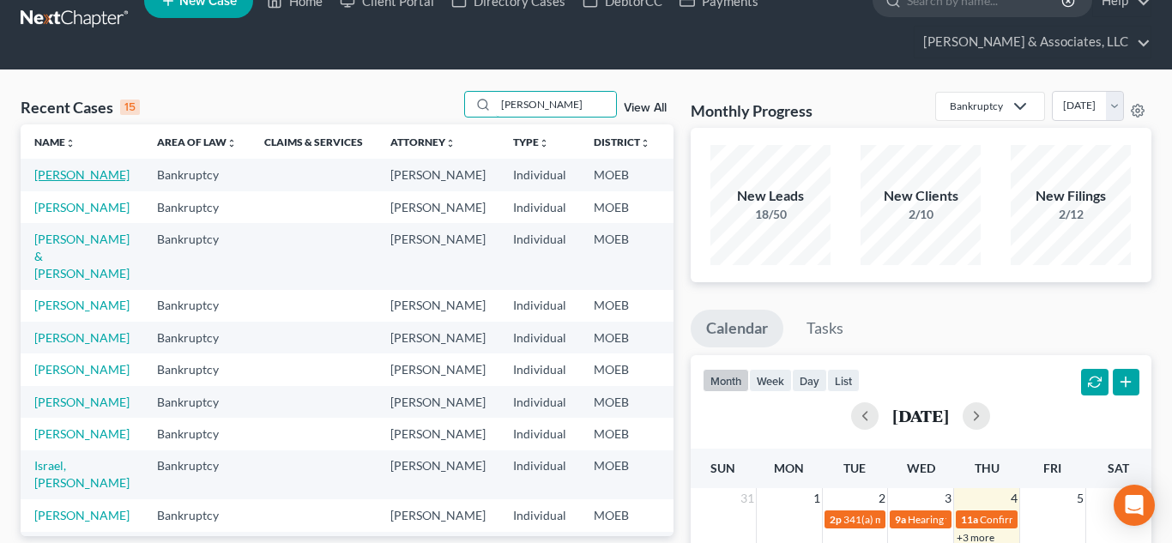 The image size is (1172, 543). What do you see at coordinates (80, 107) in the screenshot?
I see `div: Recent Cases` at bounding box center [80, 107].